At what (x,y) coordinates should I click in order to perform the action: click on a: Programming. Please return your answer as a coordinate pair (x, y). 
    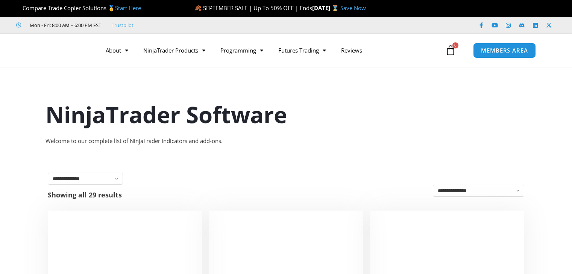
    Looking at the image, I should click on (242, 50).